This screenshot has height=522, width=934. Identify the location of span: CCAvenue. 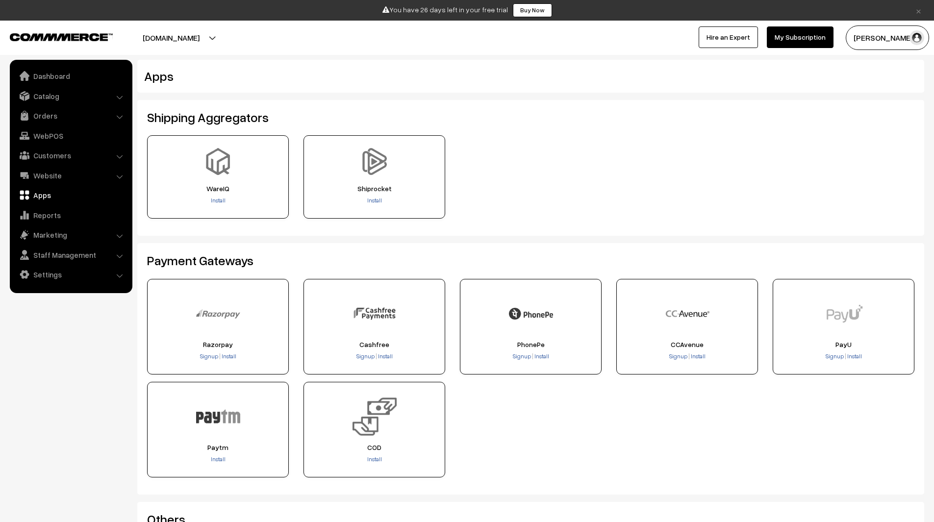
(687, 345).